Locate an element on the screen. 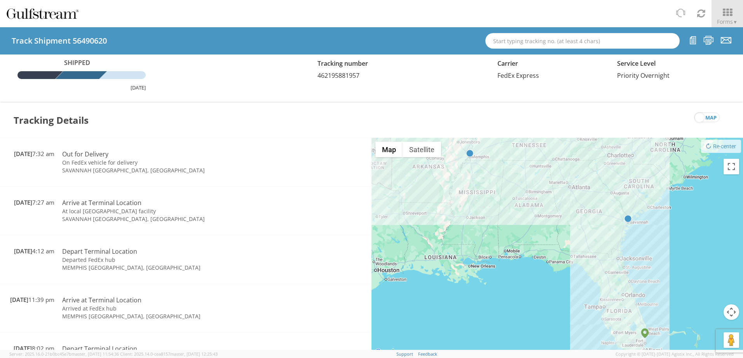 The image size is (743, 358). img: gulfstream-logo-030f482cb65ec2084a9d.png is located at coordinates (42, 14).